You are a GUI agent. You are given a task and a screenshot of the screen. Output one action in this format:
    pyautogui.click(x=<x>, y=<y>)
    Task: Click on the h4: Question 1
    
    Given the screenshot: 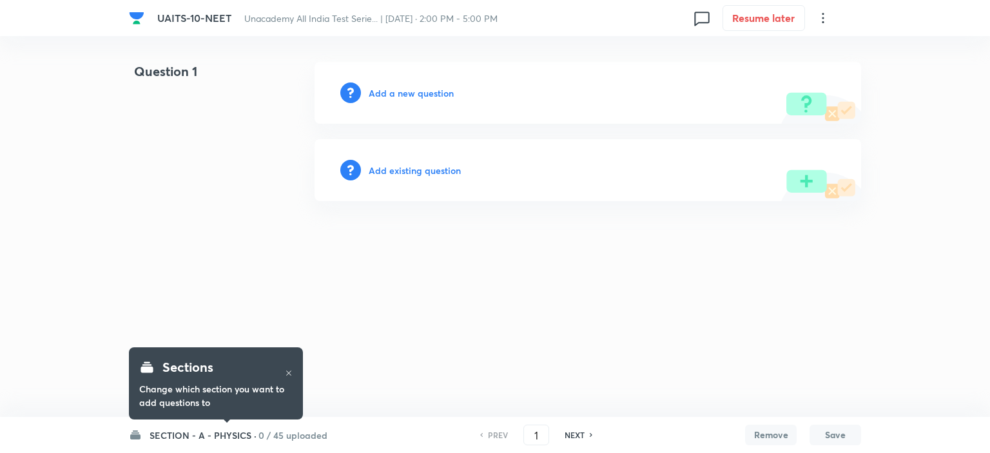 What is the action you would take?
    pyautogui.click(x=201, y=77)
    